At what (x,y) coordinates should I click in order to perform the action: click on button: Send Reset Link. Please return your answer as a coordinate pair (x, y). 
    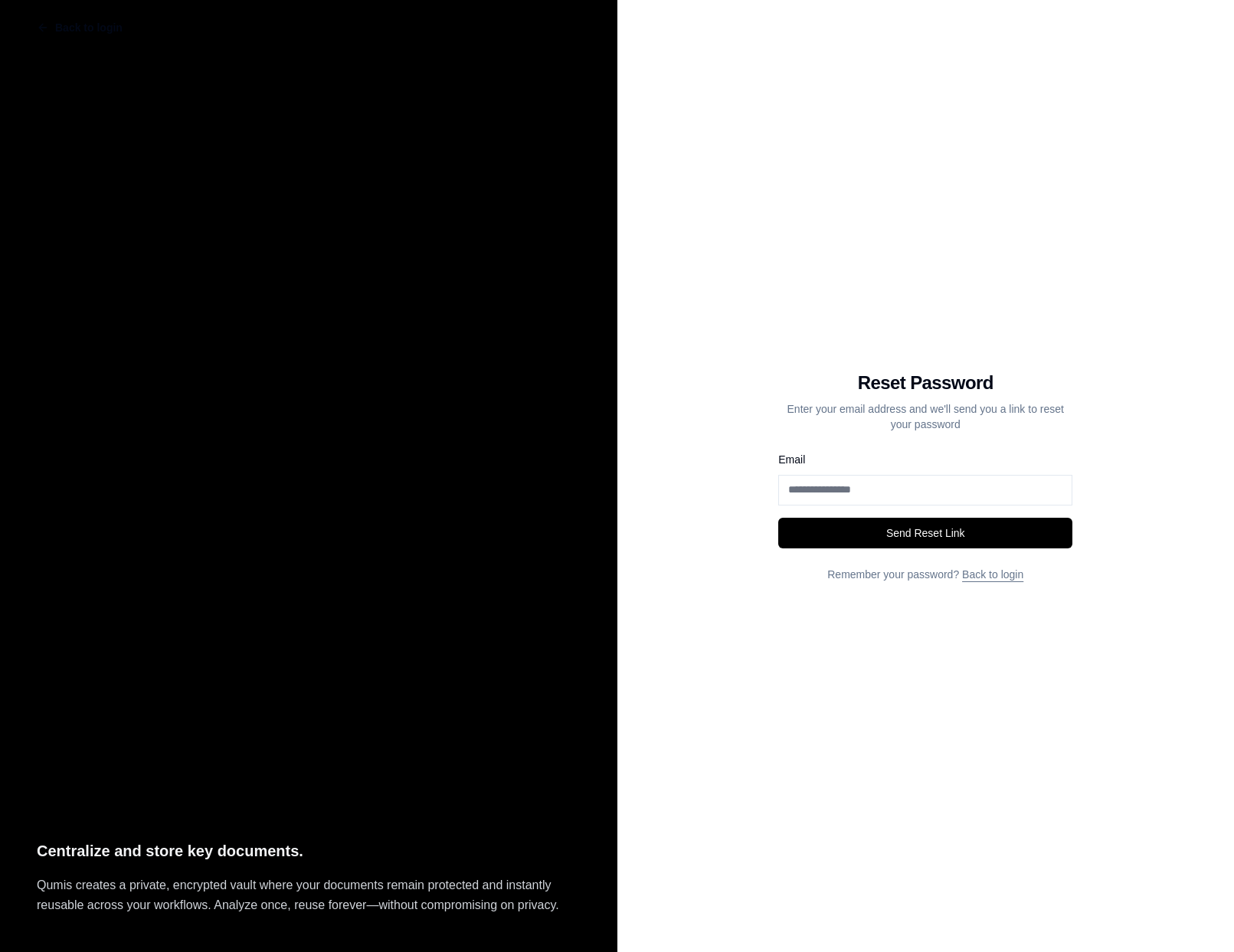
    Looking at the image, I should click on (925, 533).